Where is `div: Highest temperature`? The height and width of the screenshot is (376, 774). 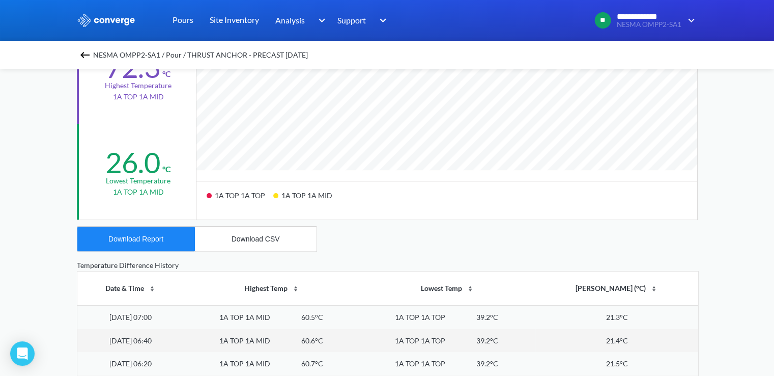
div: Highest temperature is located at coordinates (138, 85).